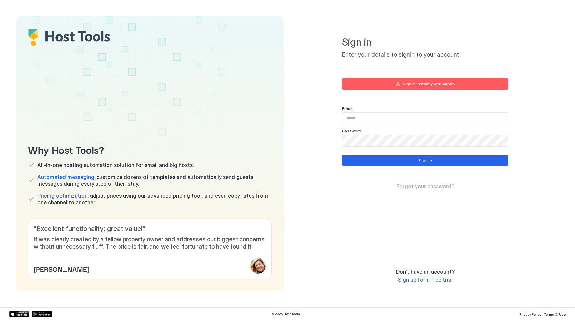 The image size is (575, 320). I want to click on span: Don't have an account?, so click(425, 272).